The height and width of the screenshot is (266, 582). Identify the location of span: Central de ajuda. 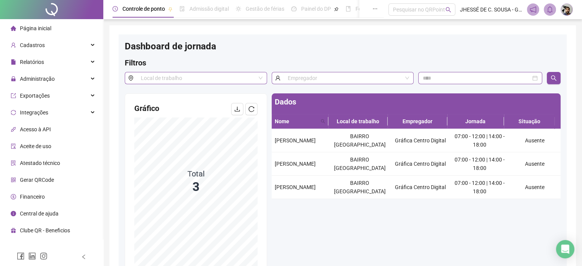
(39, 214).